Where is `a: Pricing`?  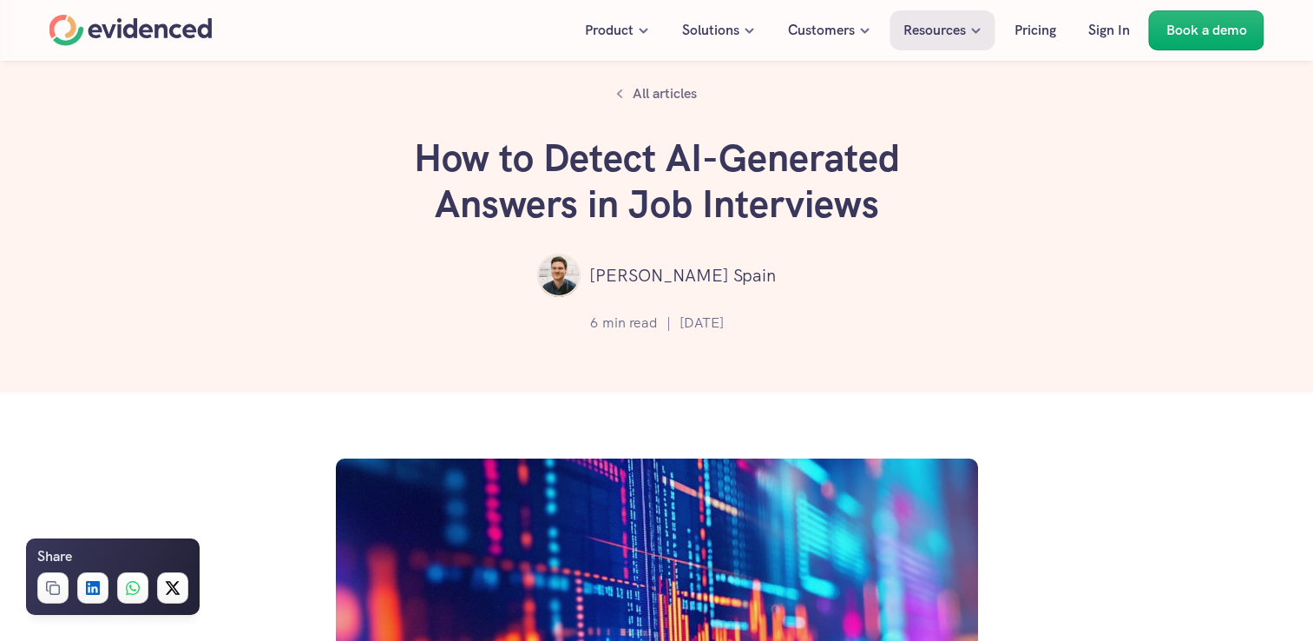
a: Pricing is located at coordinates (1036, 30).